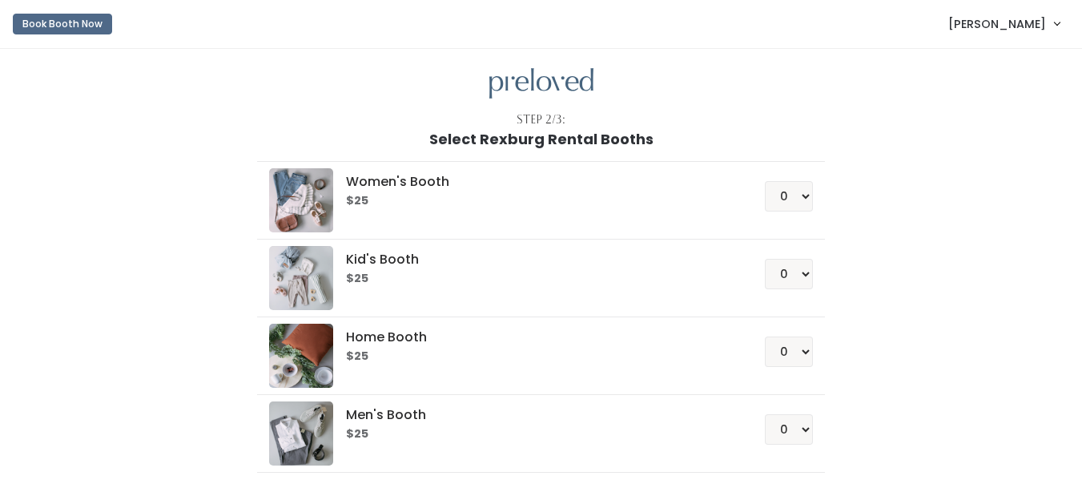  Describe the element at coordinates (541, 119) in the screenshot. I see `div: Step 2/3:` at that location.